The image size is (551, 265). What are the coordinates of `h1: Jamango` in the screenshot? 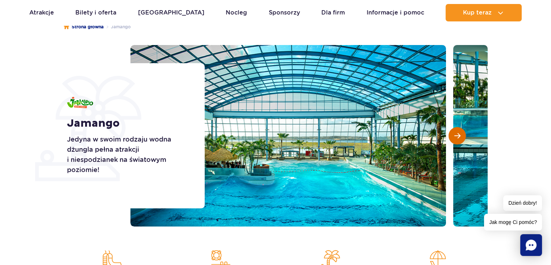 It's located at (128, 123).